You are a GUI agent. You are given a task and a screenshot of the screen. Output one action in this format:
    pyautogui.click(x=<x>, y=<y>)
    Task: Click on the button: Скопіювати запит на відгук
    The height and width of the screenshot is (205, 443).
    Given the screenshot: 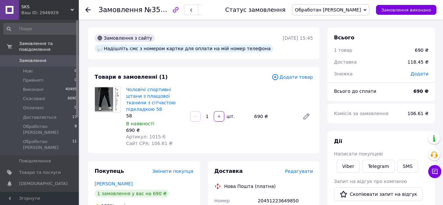 What is the action you would take?
    pyautogui.click(x=378, y=194)
    